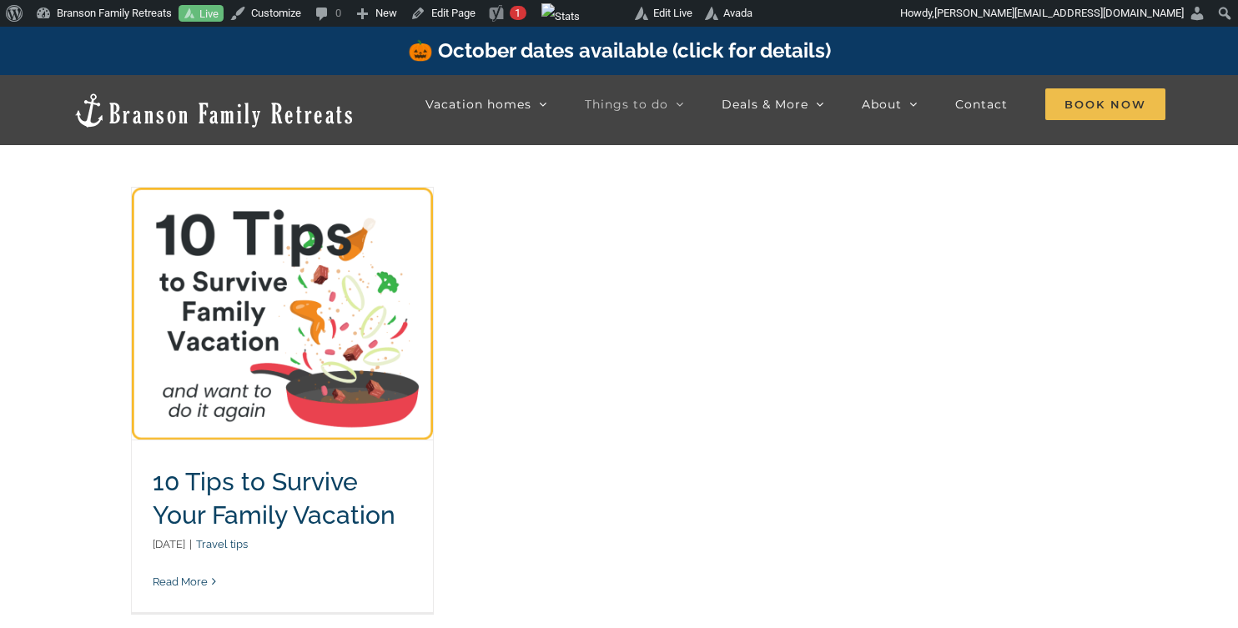 This screenshot has width=1238, height=628. What do you see at coordinates (487, 104) in the screenshot?
I see `a: Vacation homes` at bounding box center [487, 104].